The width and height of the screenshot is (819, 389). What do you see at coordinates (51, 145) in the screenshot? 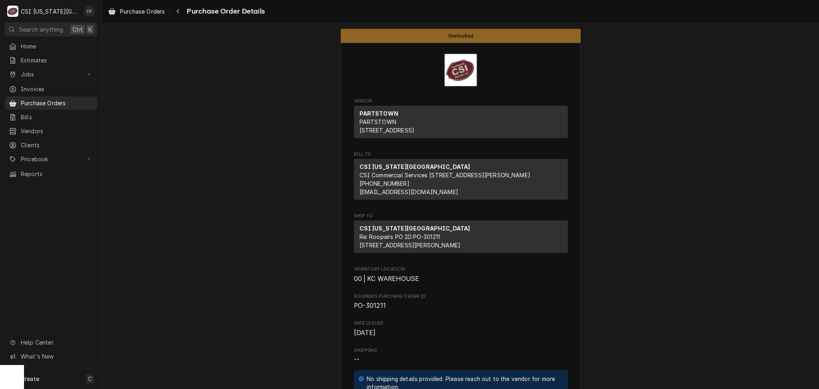
I see `a: Clients` at bounding box center [51, 145].